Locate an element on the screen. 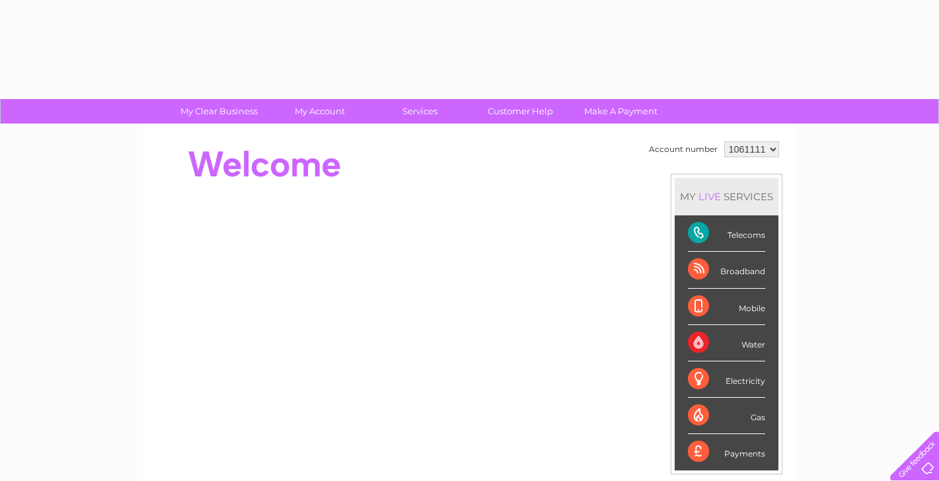  div: Electricity is located at coordinates (726, 379).